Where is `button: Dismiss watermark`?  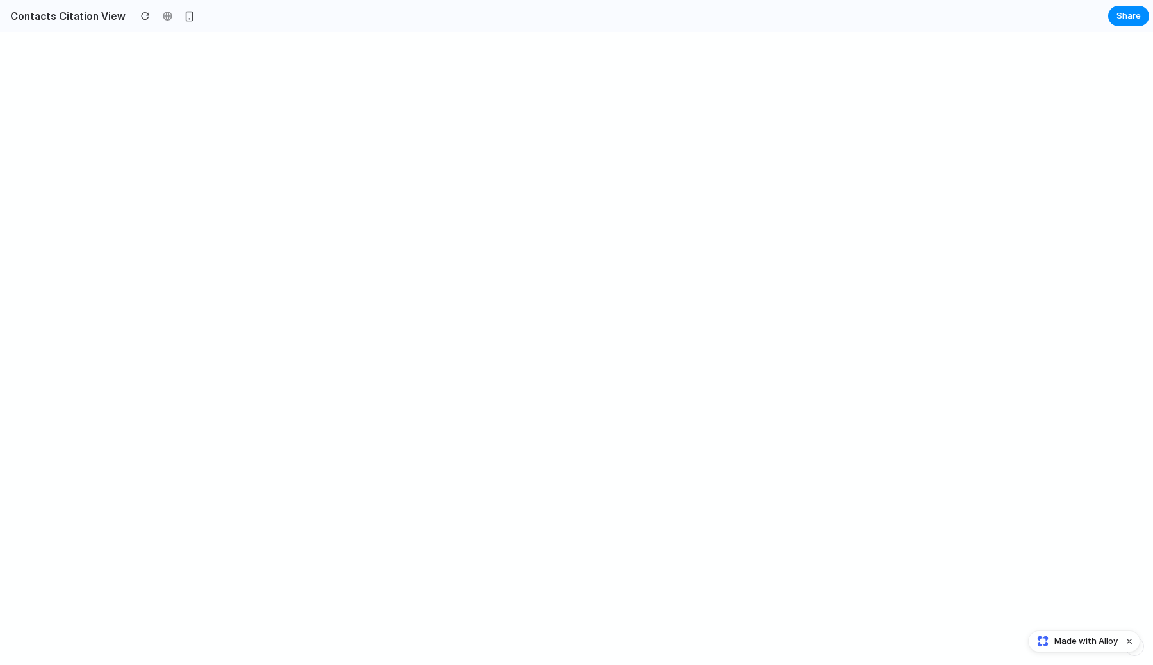
button: Dismiss watermark is located at coordinates (1129, 641).